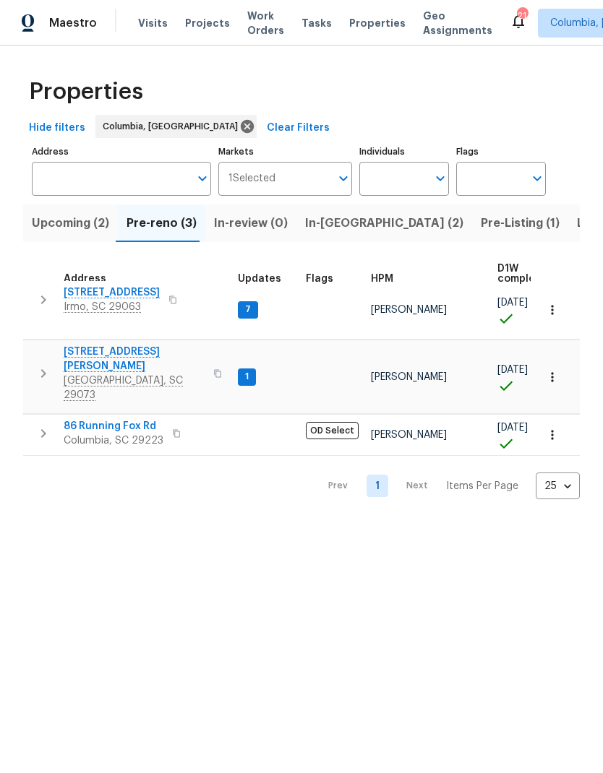 This screenshot has height=773, width=603. What do you see at coordinates (557, 486) in the screenshot?
I see `div: 25` at bounding box center [557, 486].